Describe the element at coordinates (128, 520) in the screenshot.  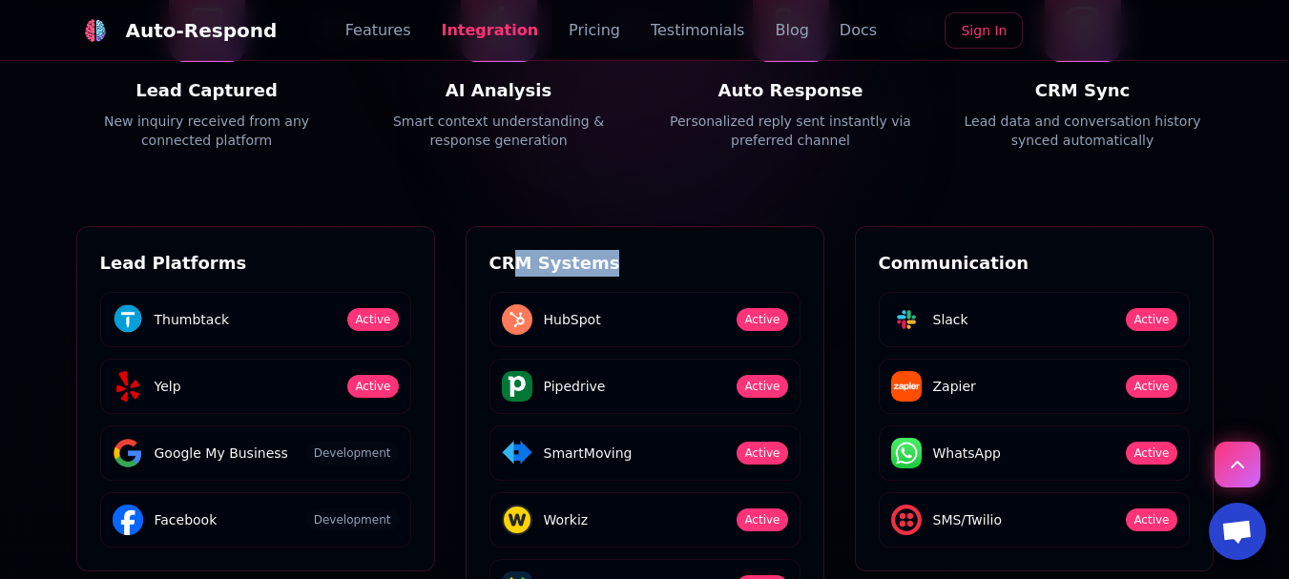
I see `img: Facebook logo` at that location.